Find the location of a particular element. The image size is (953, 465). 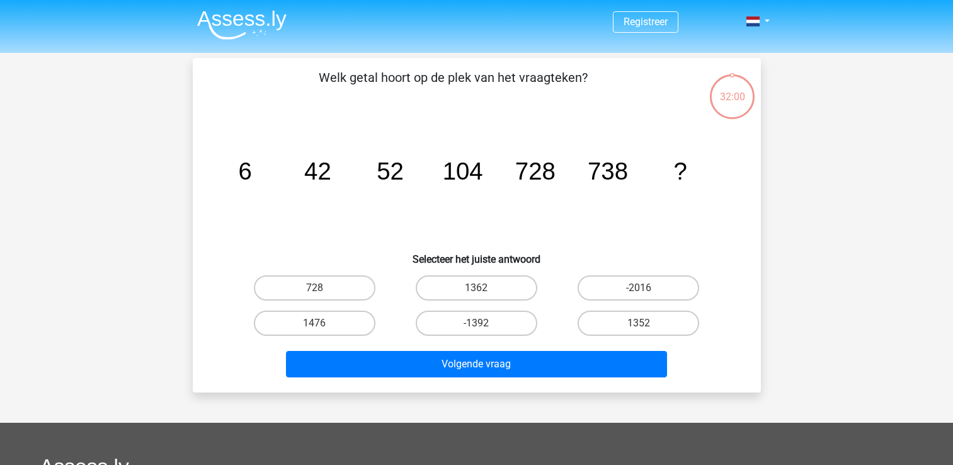

tspan: 42 is located at coordinates (317, 171).